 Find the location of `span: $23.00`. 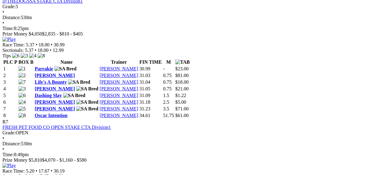

span: $23.00 is located at coordinates (182, 69).